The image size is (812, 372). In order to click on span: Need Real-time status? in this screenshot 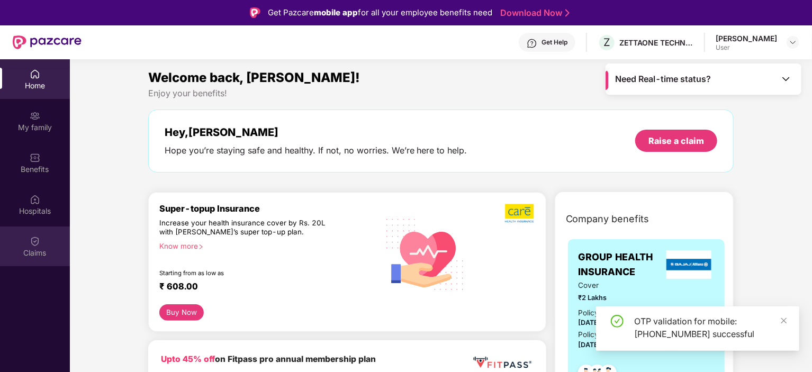, I will do `click(663, 79)`.